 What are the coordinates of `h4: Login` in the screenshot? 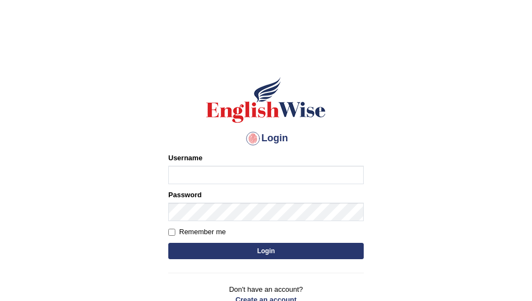 It's located at (266, 138).